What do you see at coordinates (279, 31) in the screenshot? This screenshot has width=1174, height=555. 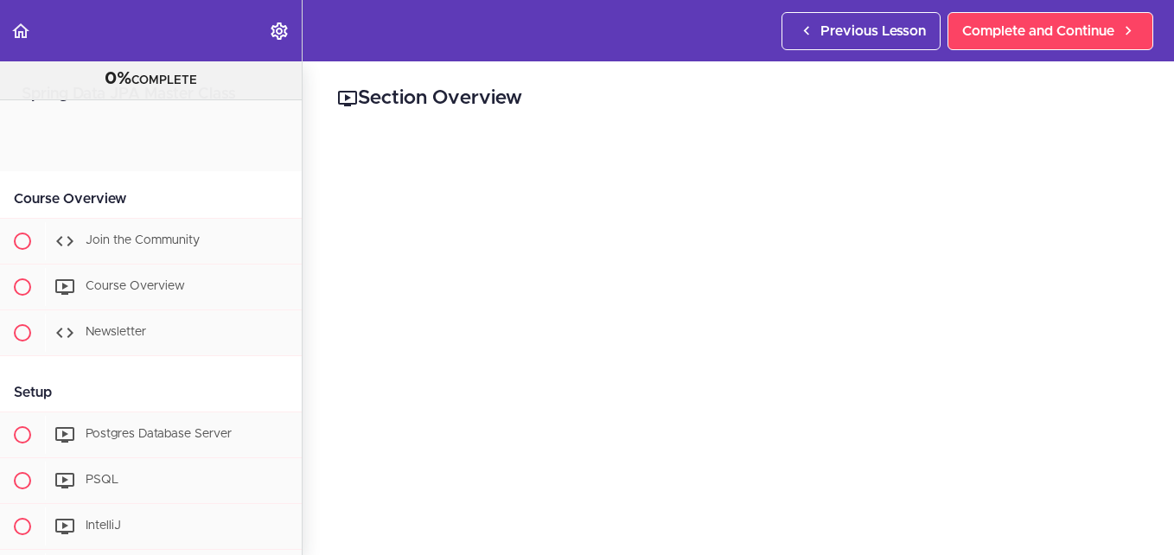 I see `svg: Settings Menu` at bounding box center [279, 31].